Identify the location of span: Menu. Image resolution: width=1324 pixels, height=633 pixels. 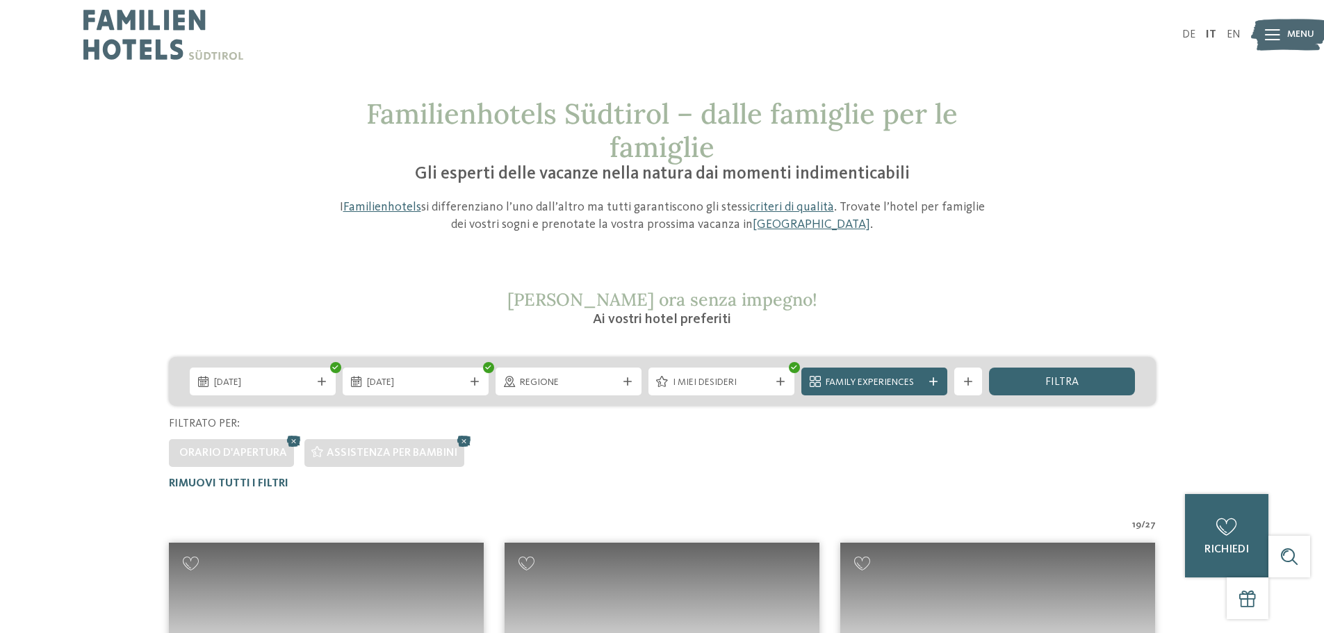
(1300, 35).